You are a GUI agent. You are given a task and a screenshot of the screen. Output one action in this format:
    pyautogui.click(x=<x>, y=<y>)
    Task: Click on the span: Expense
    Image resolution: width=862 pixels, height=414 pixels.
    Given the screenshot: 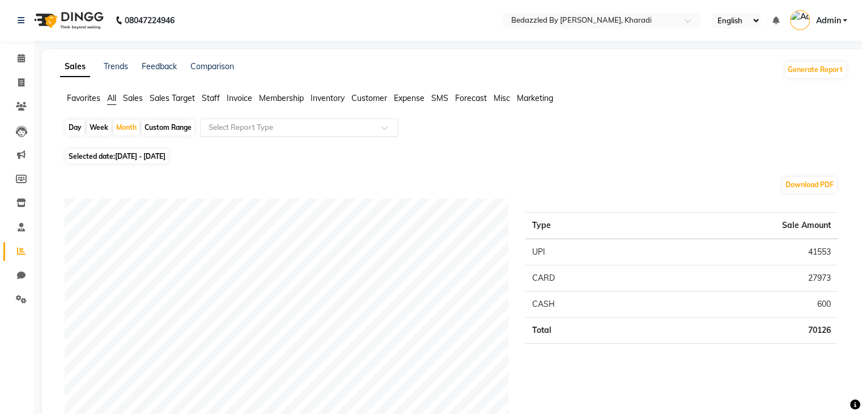 What is the action you would take?
    pyautogui.click(x=409, y=98)
    